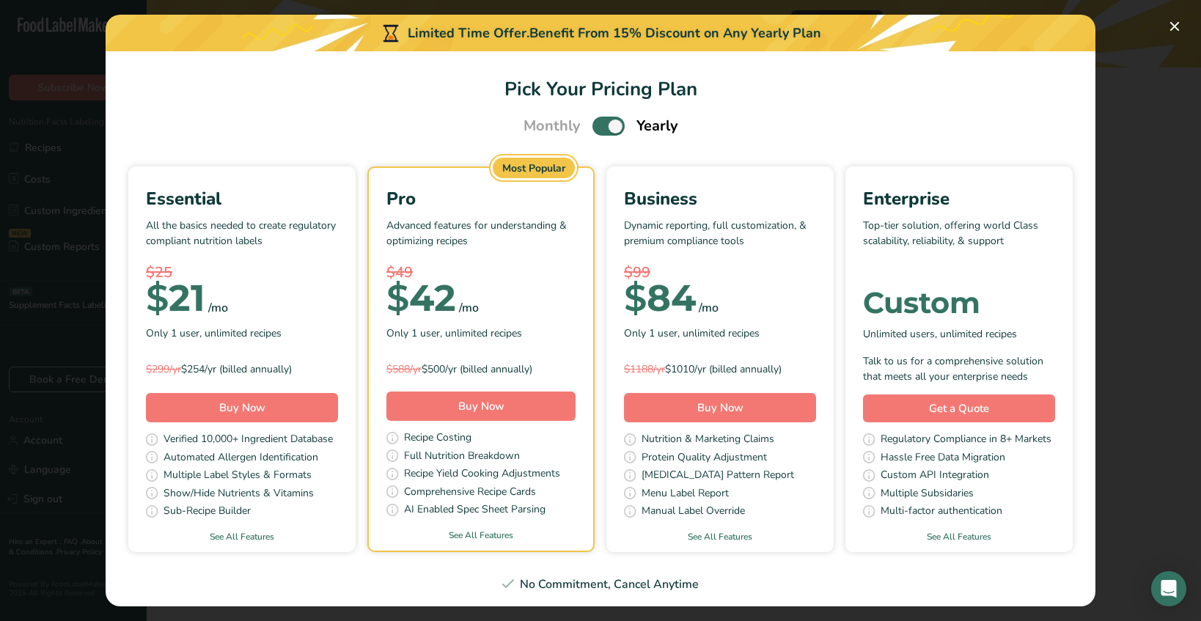 The height and width of the screenshot is (621, 1201). I want to click on div: $1010/yr (billed annually), so click(720, 369).